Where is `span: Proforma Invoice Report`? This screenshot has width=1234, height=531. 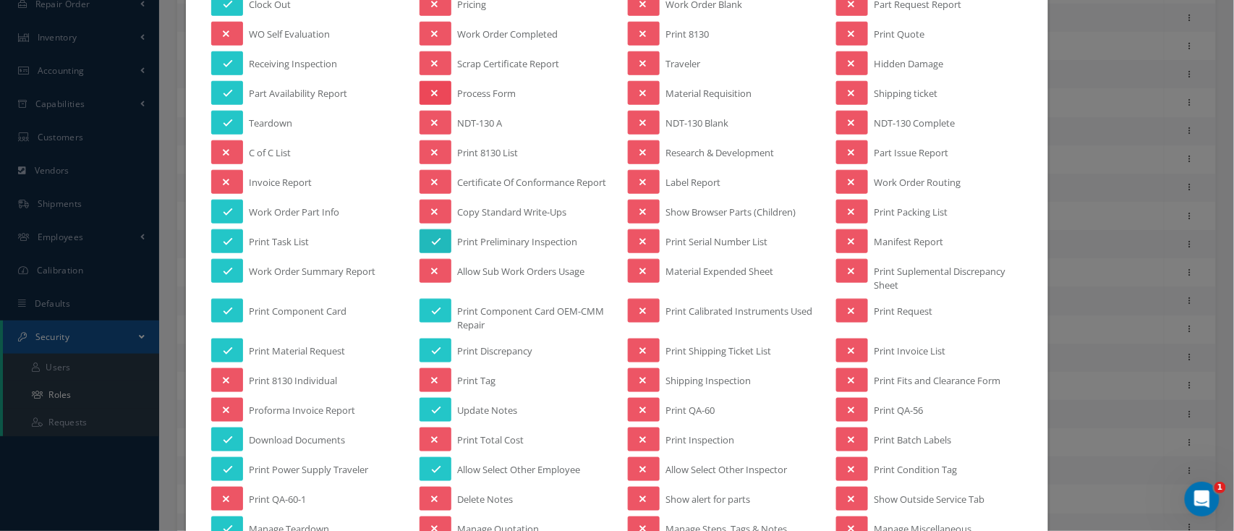 span: Proforma Invoice Report is located at coordinates (302, 412).